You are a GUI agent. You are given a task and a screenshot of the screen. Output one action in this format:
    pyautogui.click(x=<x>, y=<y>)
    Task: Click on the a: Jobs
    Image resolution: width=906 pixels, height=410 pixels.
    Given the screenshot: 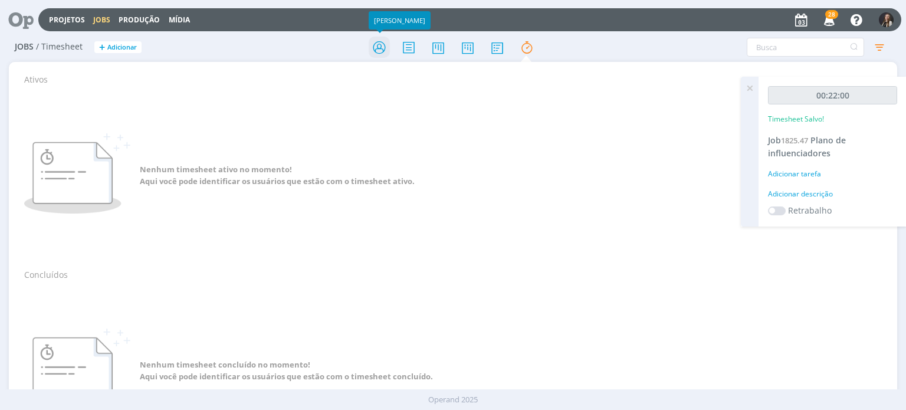 What is the action you would take?
    pyautogui.click(x=101, y=19)
    